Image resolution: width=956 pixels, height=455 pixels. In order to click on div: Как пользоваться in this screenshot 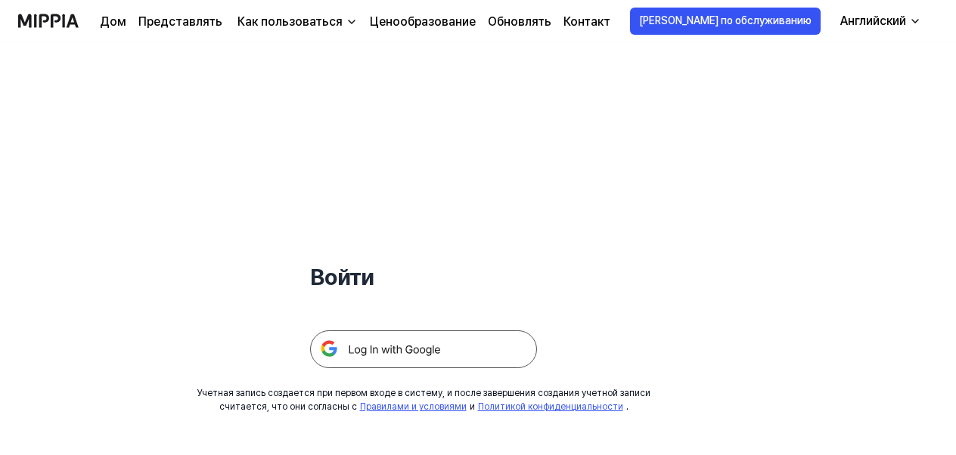, I will do `click(290, 22)`.